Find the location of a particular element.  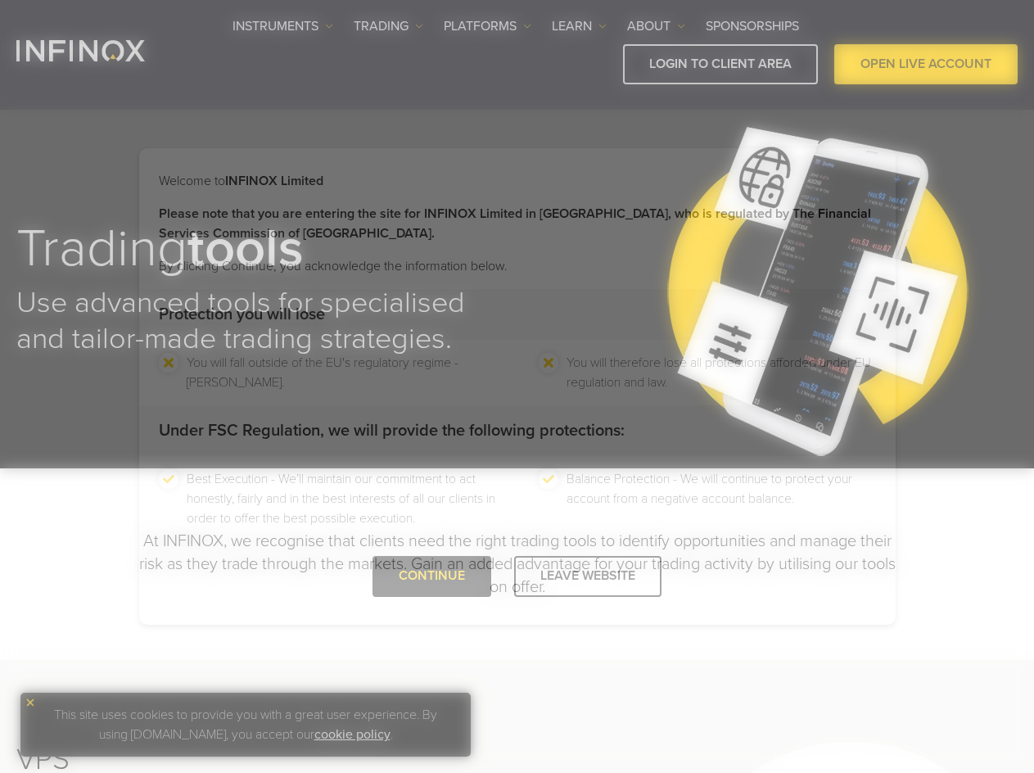

strong: Under FSC Regulation, we will provide the following protections: is located at coordinates (391, 431).